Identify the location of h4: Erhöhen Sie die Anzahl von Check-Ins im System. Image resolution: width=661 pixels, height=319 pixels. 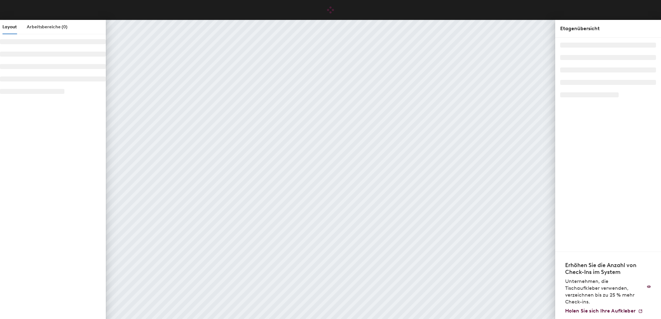
(604, 269).